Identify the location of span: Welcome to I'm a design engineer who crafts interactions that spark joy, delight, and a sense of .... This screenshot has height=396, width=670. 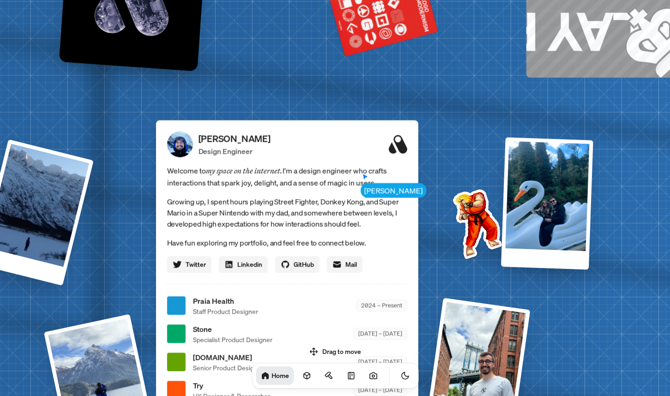
(287, 176).